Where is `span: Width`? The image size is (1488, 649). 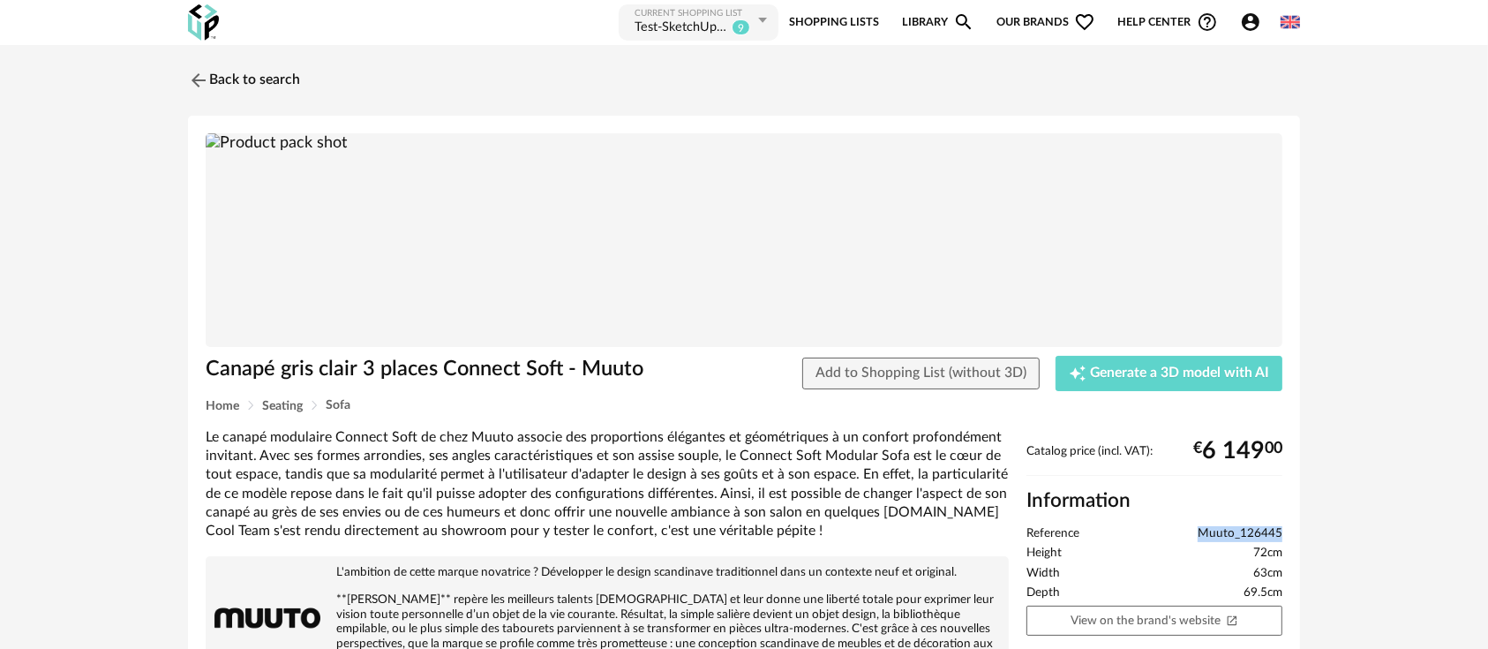
span: Width is located at coordinates (1043, 574).